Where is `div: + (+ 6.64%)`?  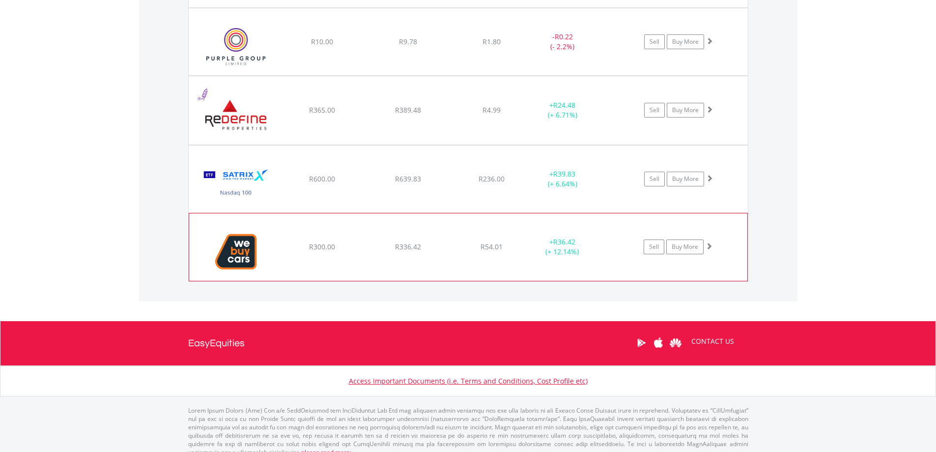
div: + (+ 6.64%) is located at coordinates (563, 179).